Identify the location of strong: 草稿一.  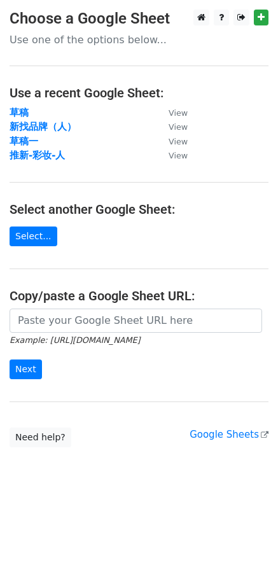
(24, 141).